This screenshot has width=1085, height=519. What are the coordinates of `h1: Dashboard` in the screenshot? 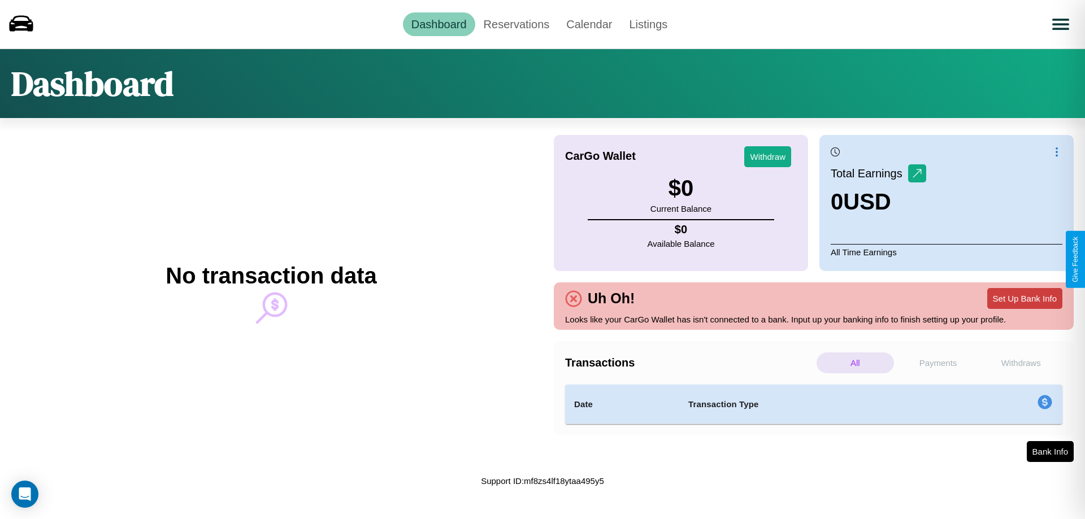 It's located at (92, 84).